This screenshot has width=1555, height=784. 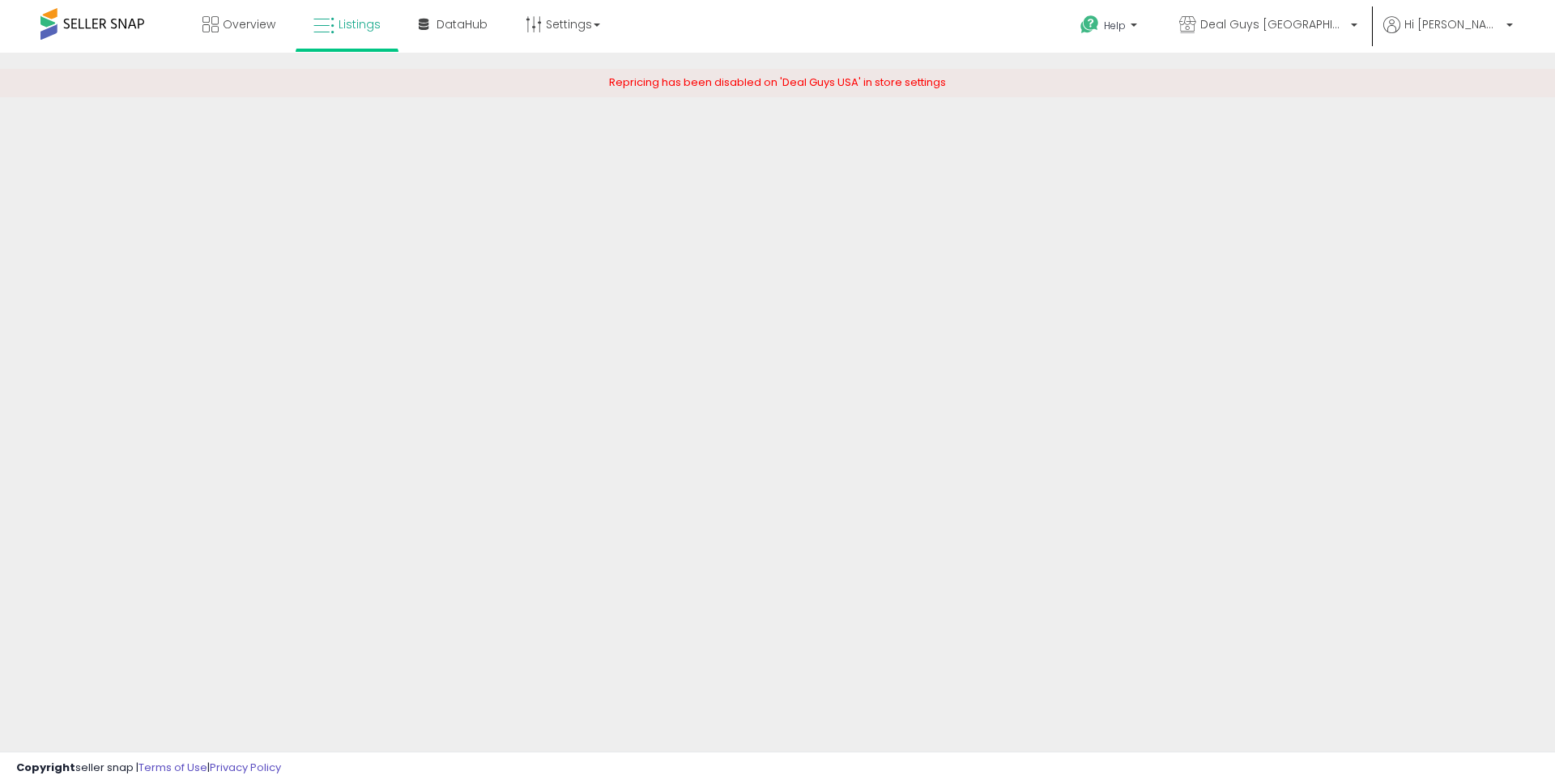 I want to click on a: Help, so click(x=1111, y=28).